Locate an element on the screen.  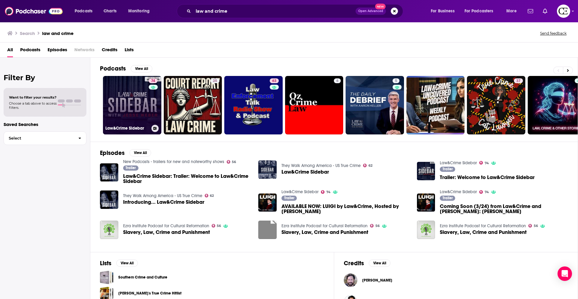
a: Coming Soon (3/24) from Law&Crime and Jesse Weber: LUIGI is located at coordinates (504, 209).